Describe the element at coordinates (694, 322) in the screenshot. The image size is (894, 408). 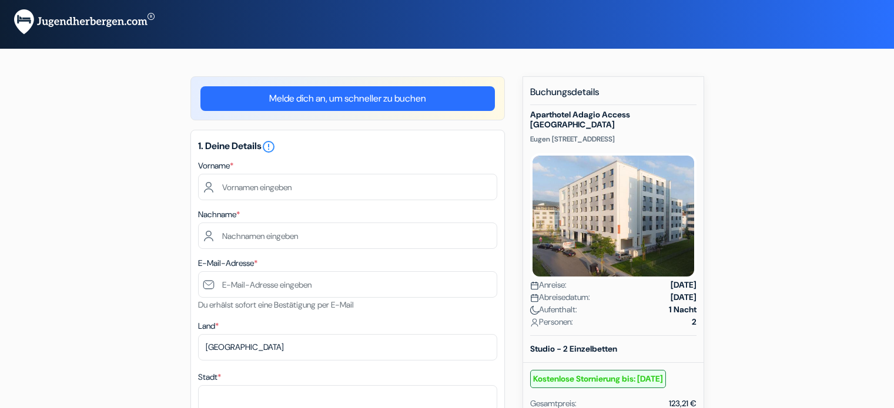
I see `strong: 2` at that location.